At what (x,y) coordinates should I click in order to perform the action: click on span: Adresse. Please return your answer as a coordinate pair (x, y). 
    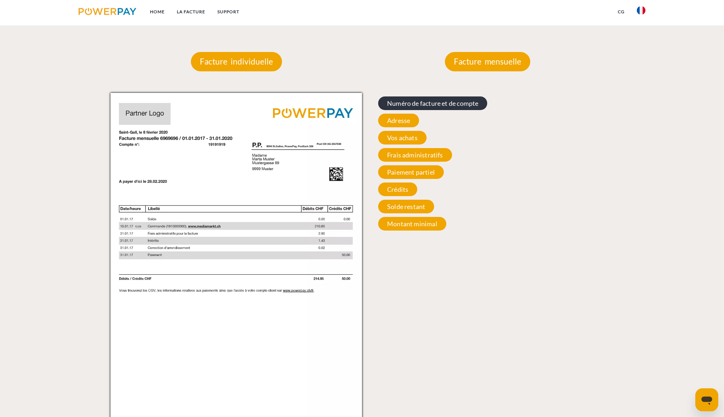
    Looking at the image, I should click on (399, 121).